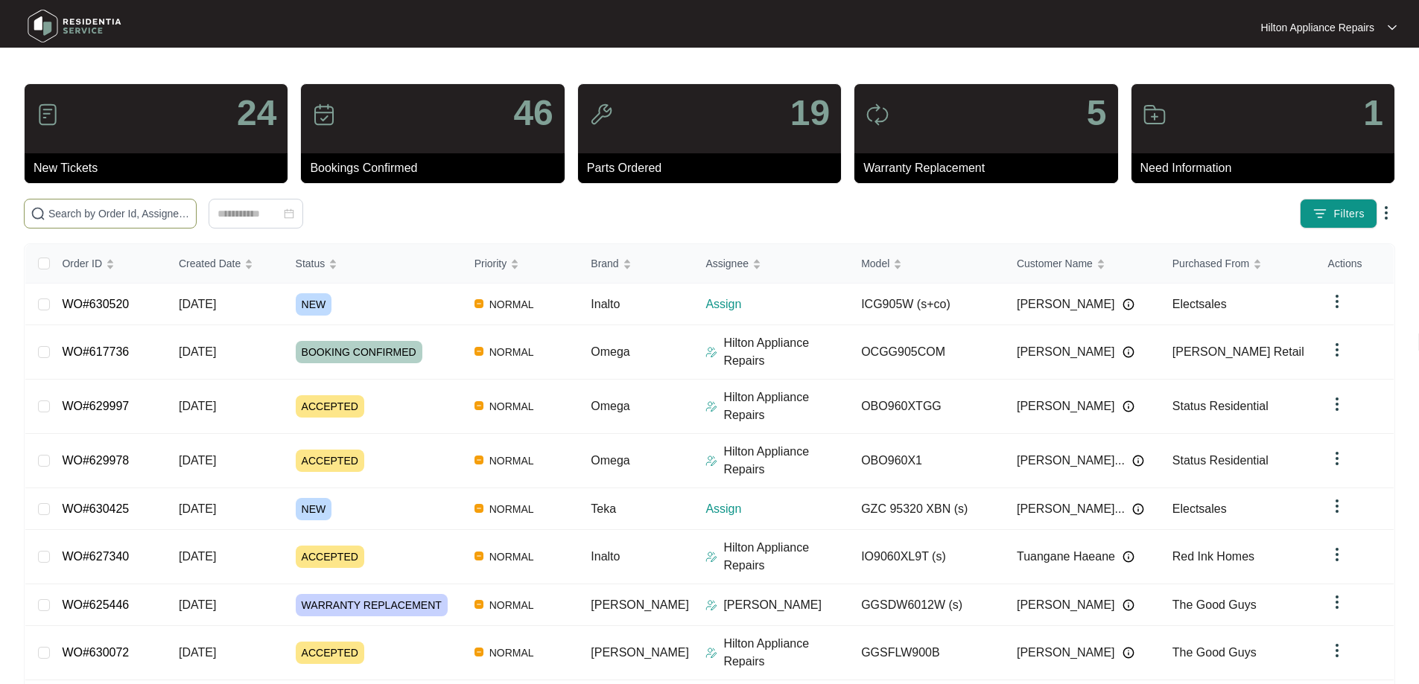 This screenshot has height=684, width=1419. What do you see at coordinates (74, 26) in the screenshot?
I see `img: residentia service logo` at bounding box center [74, 26].